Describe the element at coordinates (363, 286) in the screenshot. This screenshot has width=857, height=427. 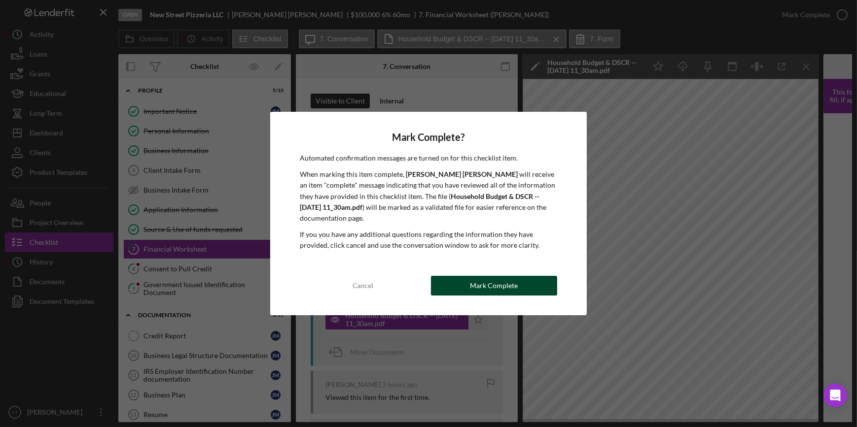
I see `button: Cancel` at that location.